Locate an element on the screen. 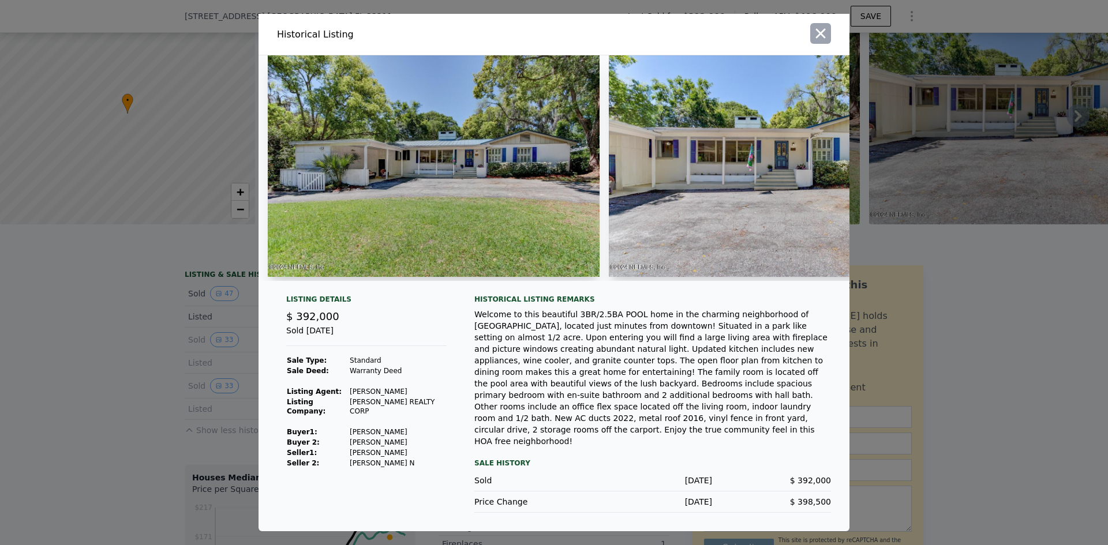 This screenshot has height=545, width=1108. strong: Seller 1 : is located at coordinates (302, 453).